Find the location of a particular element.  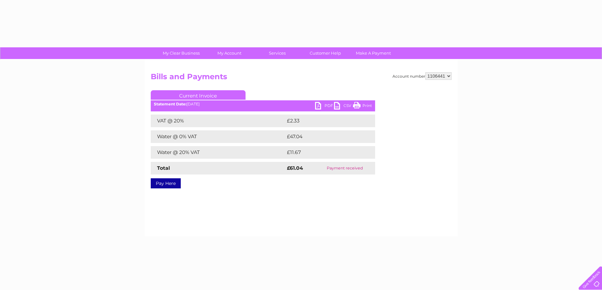

td: Water @ 20% VAT is located at coordinates (218, 153).